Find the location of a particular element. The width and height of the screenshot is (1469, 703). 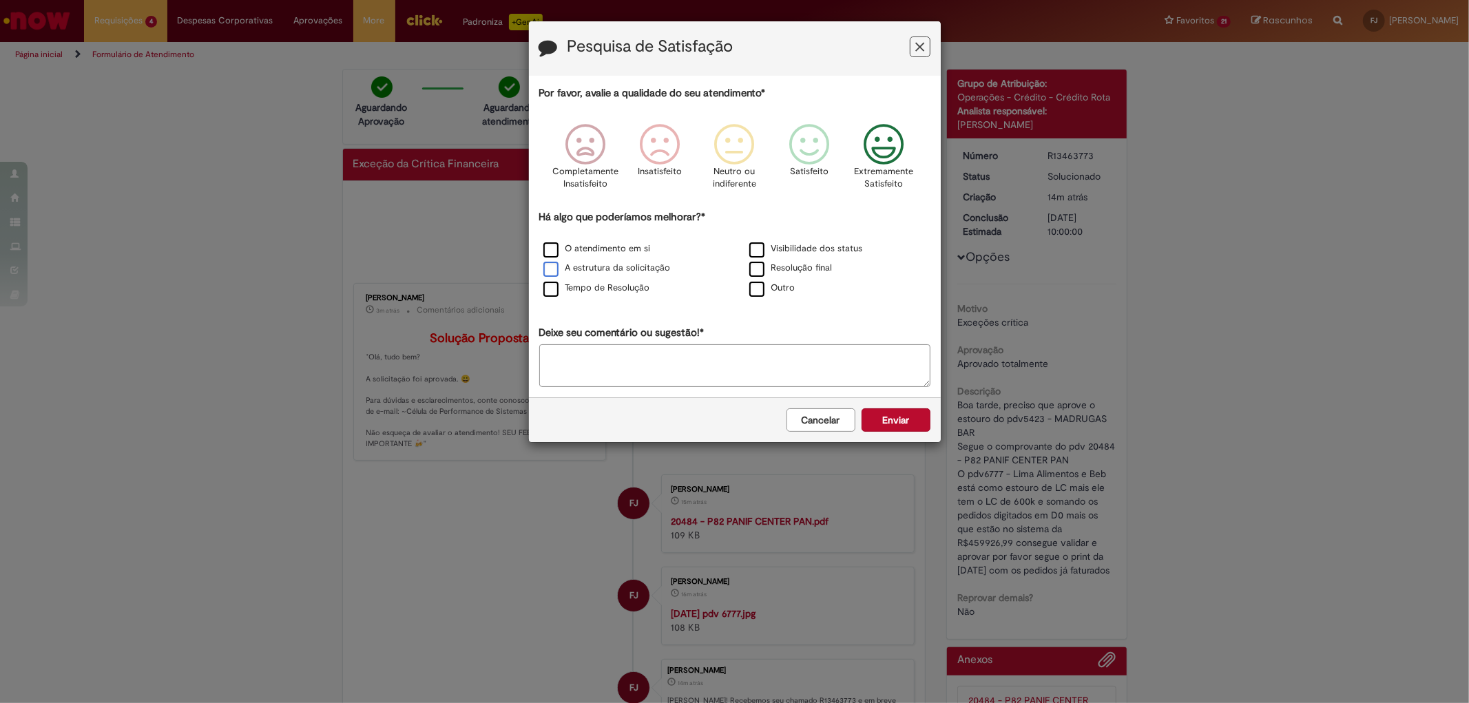

div: Há algo que poderíamos melhorar?* is located at coordinates (735, 254).